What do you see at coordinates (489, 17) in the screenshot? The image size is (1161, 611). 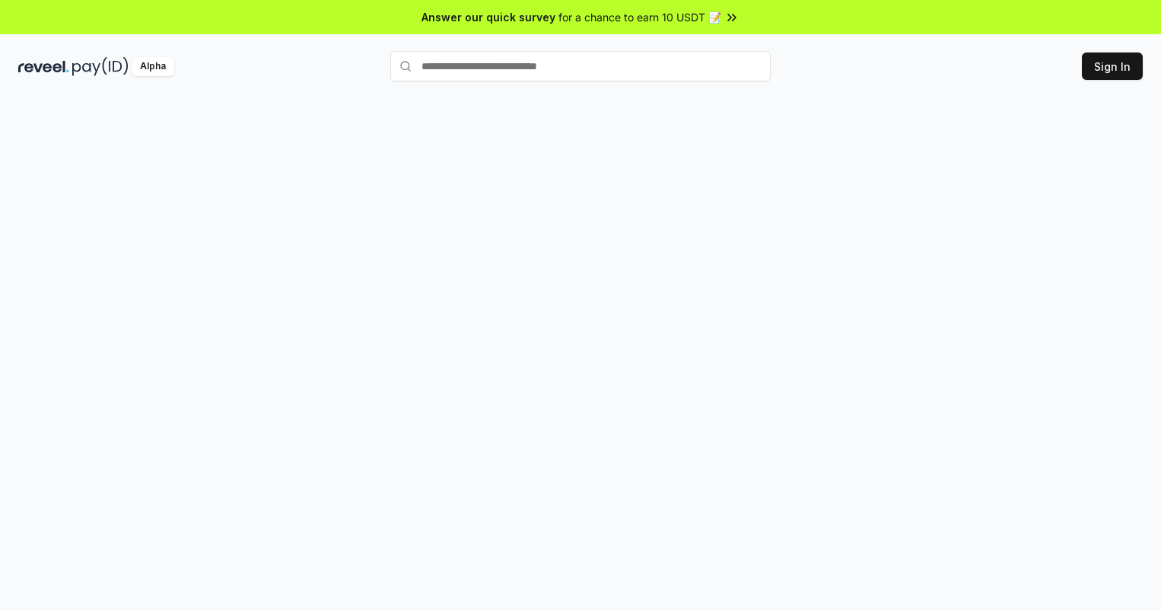 I see `span: Answer our quick survey` at bounding box center [489, 17].